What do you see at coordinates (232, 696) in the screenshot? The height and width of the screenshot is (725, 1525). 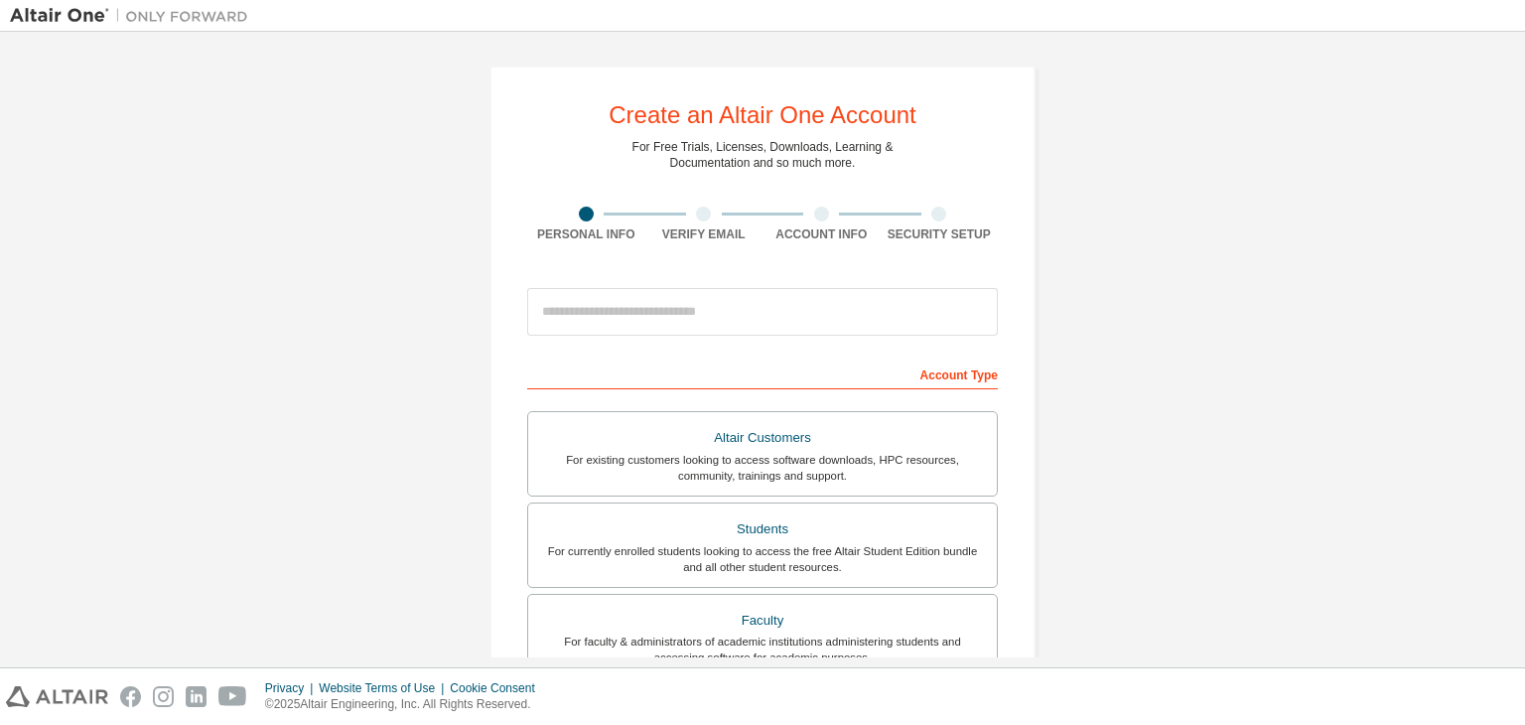 I see `img: youtube.svg` at bounding box center [232, 696].